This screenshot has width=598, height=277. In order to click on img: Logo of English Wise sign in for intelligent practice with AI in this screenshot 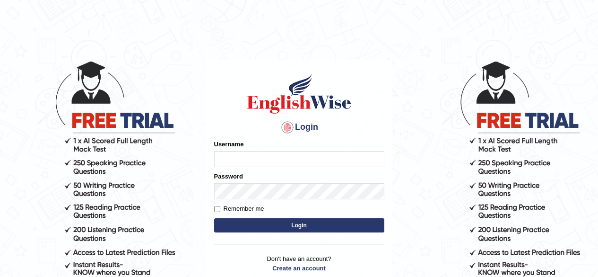, I will do `click(299, 94)`.